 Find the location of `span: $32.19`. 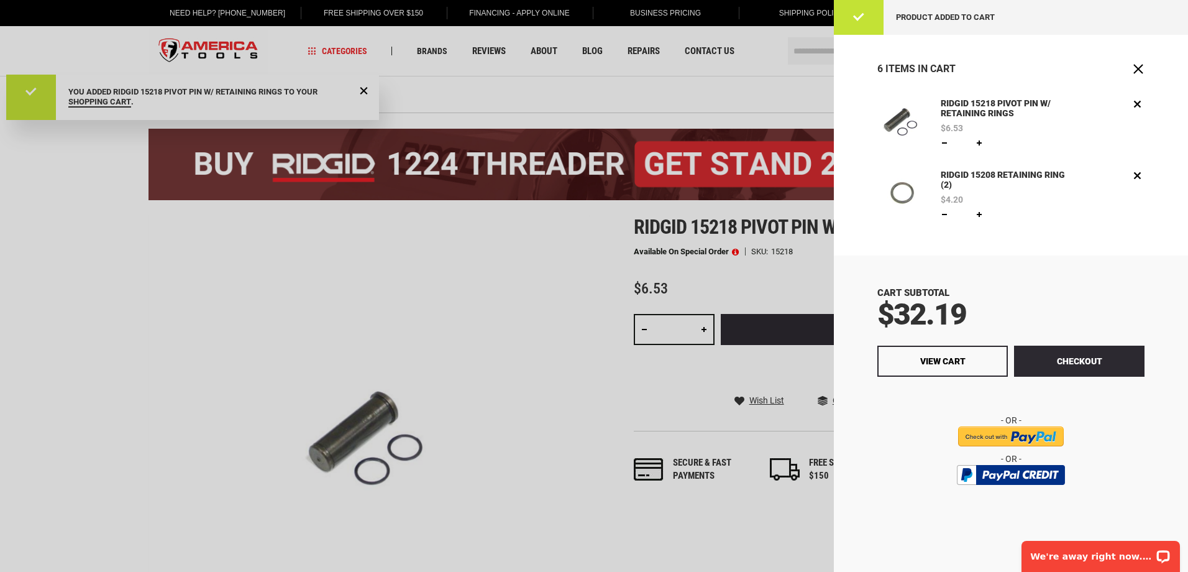

span: $32.19 is located at coordinates (921, 314).